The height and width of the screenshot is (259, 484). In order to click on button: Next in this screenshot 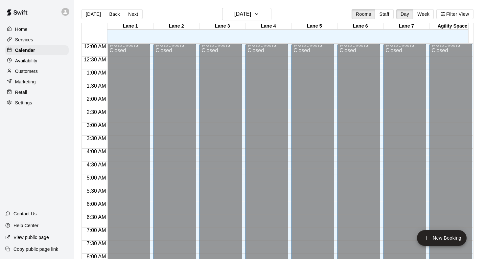, I will do `click(133, 14)`.